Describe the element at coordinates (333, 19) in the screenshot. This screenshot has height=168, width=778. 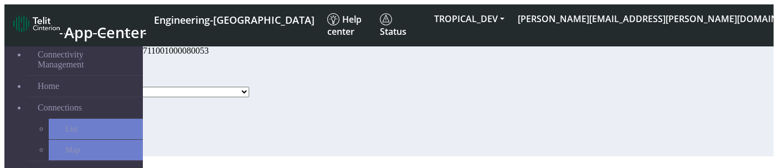
I see `img: knowledge.svg` at that location.